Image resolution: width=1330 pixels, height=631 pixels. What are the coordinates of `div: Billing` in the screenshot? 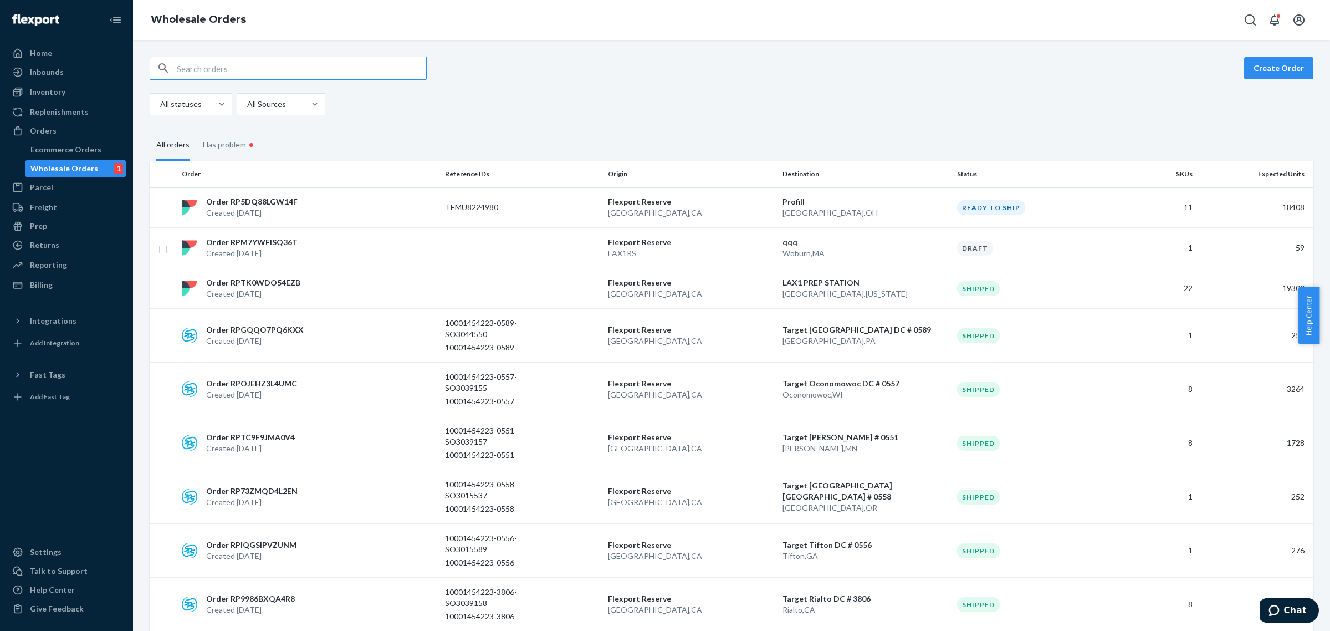 It's located at (41, 285).